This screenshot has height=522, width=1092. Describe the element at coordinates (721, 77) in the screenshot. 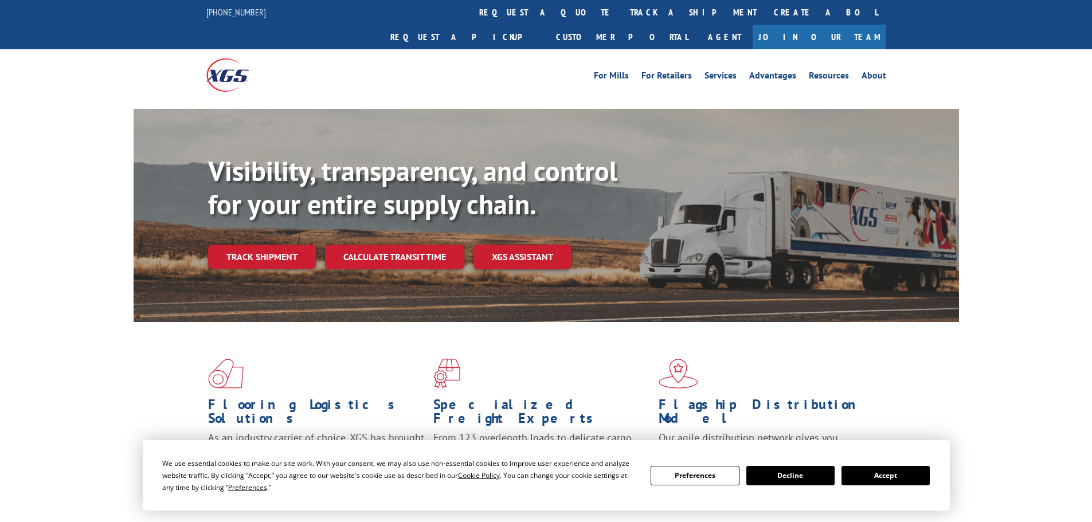

I see `a: Services` at that location.